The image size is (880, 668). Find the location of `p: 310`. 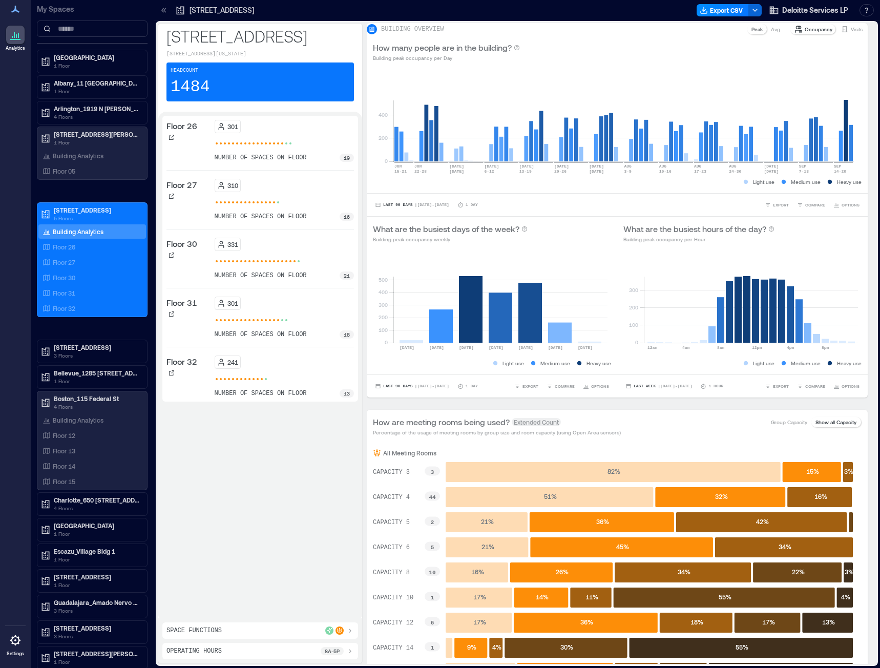

p: 310 is located at coordinates (233, 185).